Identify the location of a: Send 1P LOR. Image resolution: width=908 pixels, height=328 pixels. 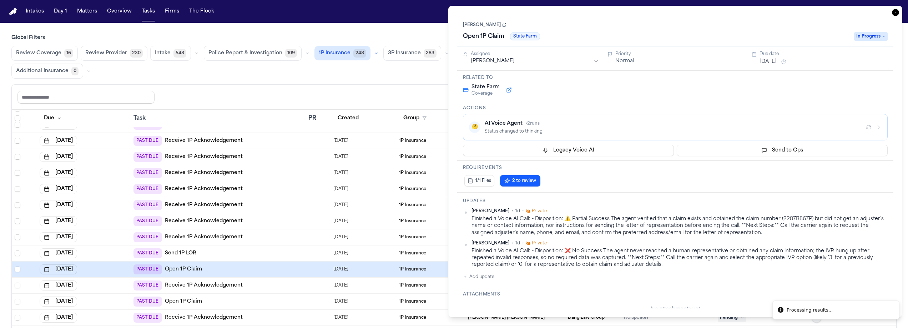
(181, 253).